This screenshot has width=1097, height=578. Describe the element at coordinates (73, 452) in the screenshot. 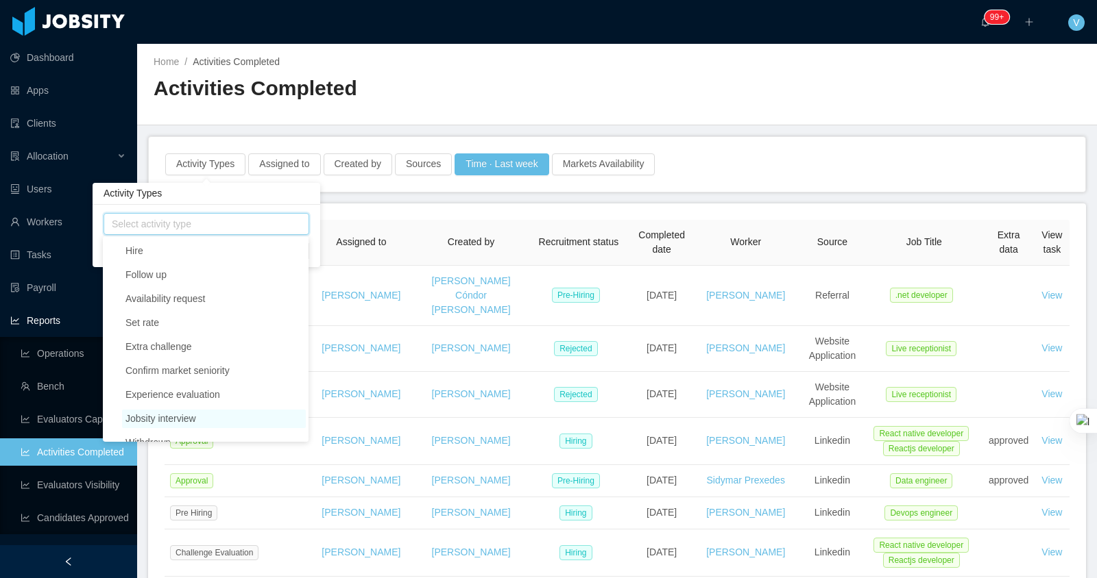

I see `a: icon: line-chartActivities Completed` at that location.